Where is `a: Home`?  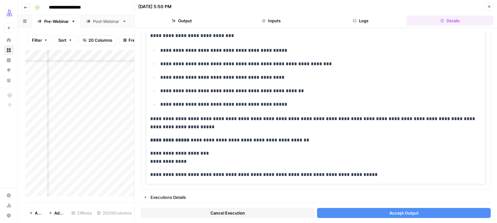
a: Home is located at coordinates (9, 40).